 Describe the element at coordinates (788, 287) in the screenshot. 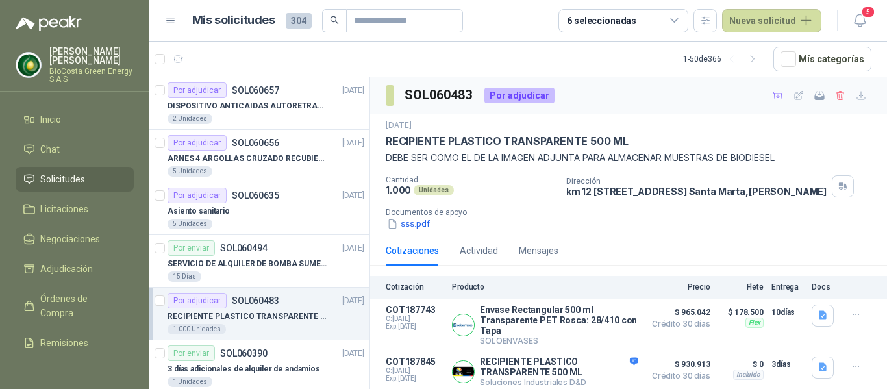

I see `p: Entrega` at that location.